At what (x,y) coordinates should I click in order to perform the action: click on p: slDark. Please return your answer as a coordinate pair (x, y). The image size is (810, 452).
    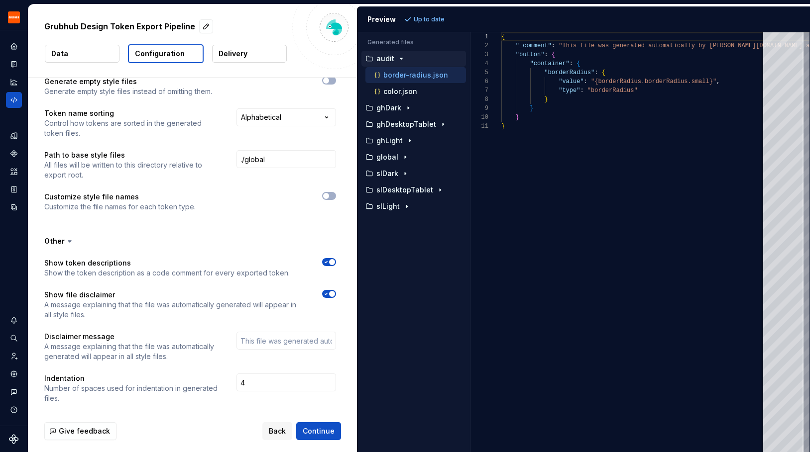
    Looking at the image, I should click on (387, 174).